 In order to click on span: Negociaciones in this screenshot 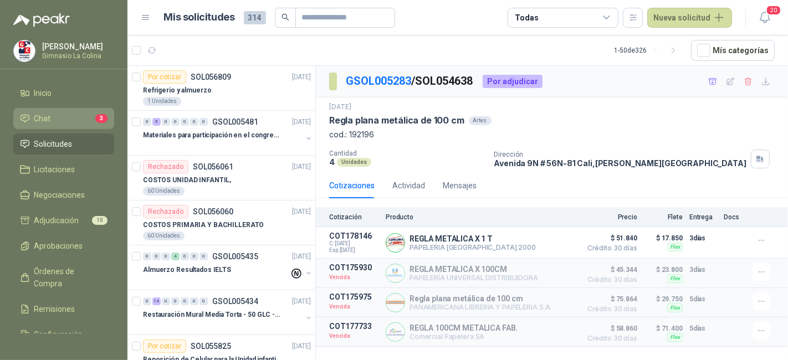, I will do `click(60, 195)`.